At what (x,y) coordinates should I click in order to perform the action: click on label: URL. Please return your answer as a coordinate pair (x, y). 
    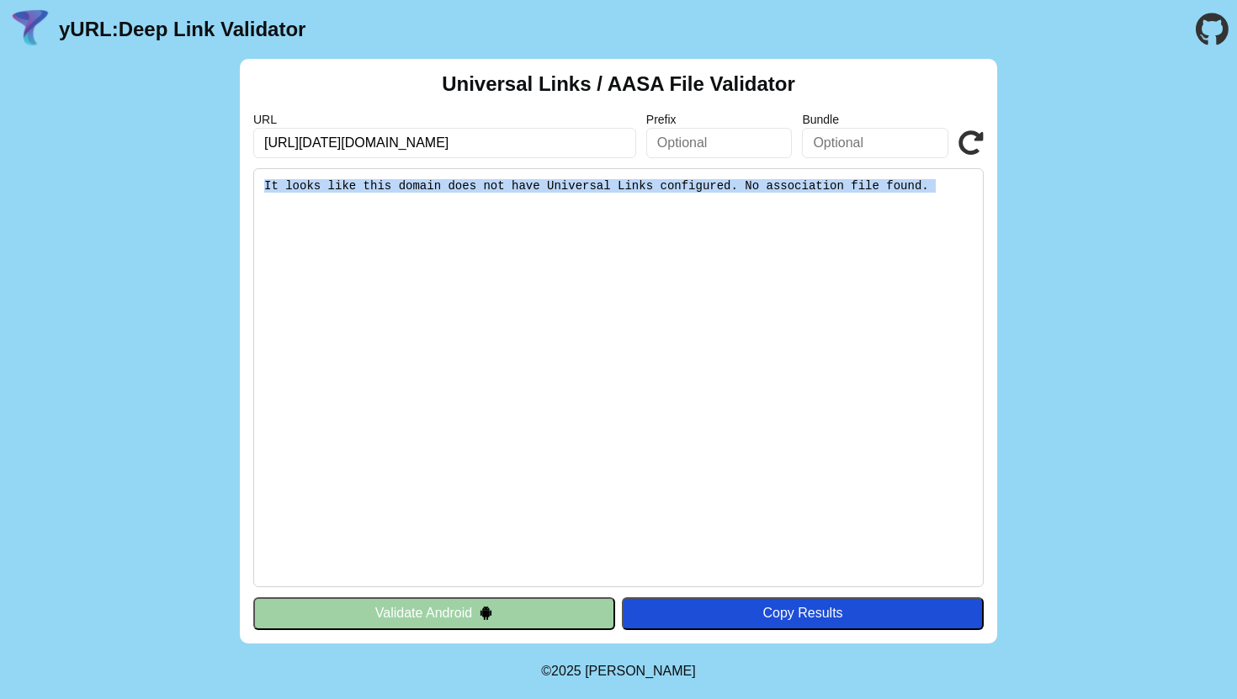
    Looking at the image, I should click on (444, 120).